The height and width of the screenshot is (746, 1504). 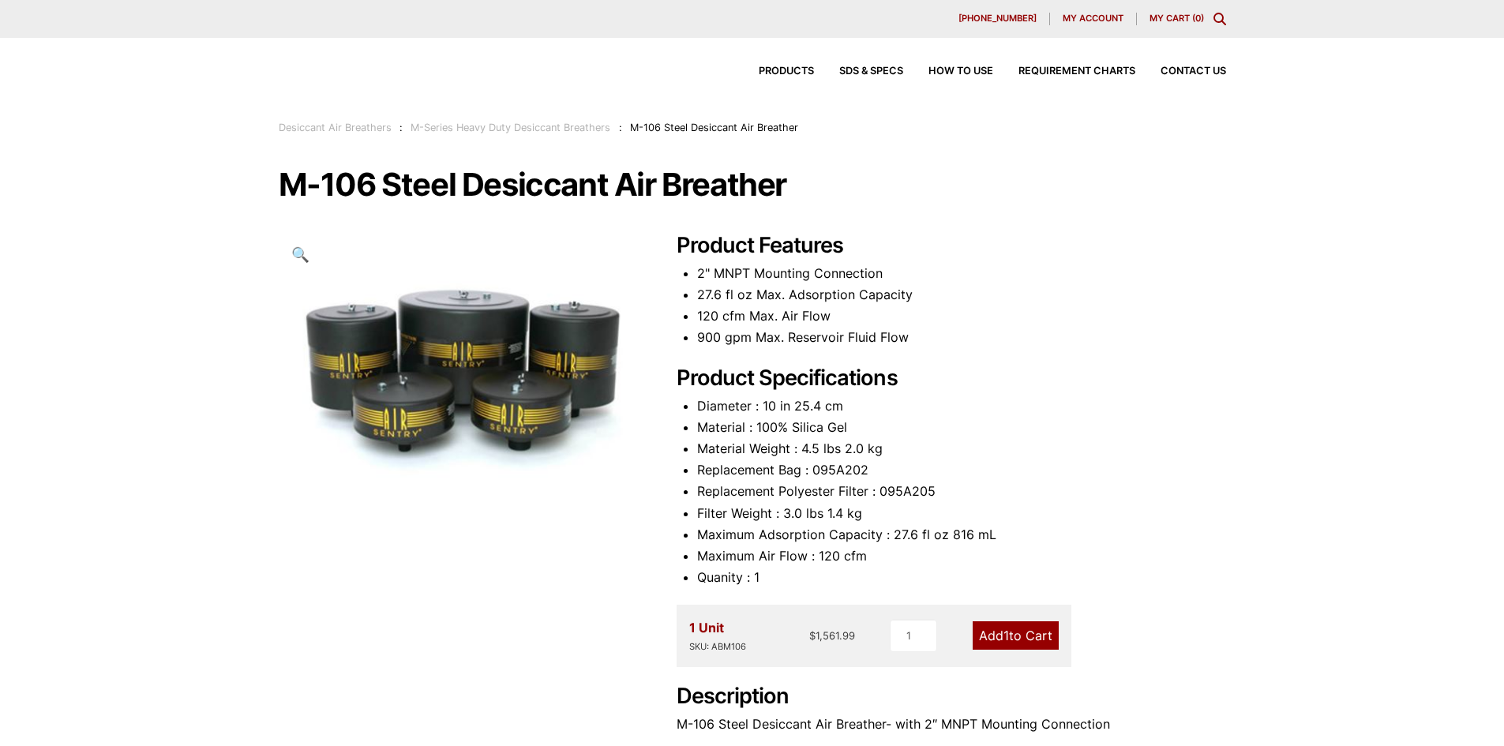 I want to click on li: Diameter : 10 in 25.4 cm, so click(x=962, y=406).